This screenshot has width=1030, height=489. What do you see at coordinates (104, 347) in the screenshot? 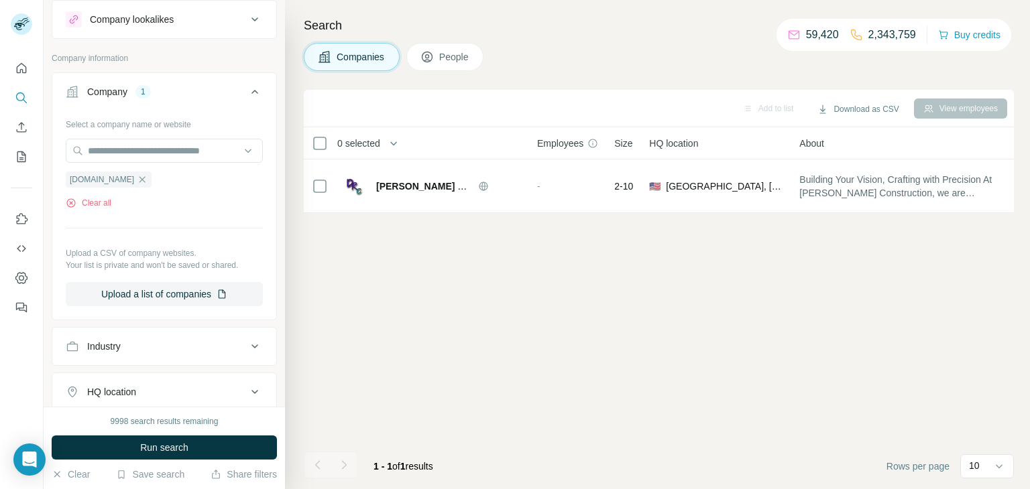
I see `div: Industry` at bounding box center [104, 347].